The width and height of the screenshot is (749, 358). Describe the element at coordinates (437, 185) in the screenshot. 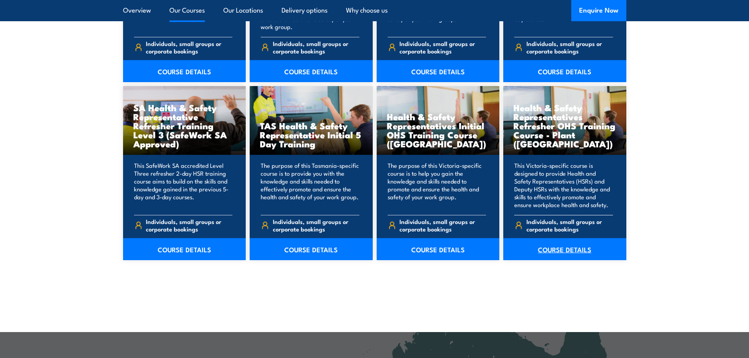

I see `p: The purpose of this Victoria-specific course is to help you gain the knowledge and skills needed ...` at that location.